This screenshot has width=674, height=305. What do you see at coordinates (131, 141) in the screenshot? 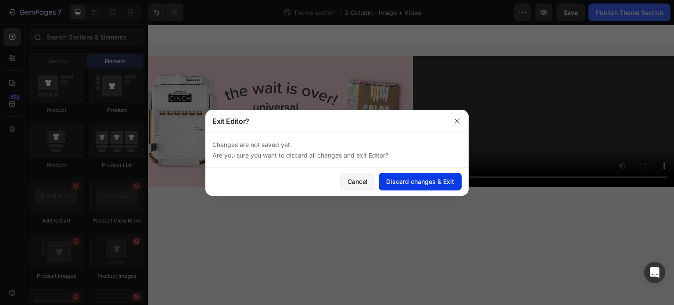
I see `p: BUY THE NEW CINCH` at bounding box center [131, 141].